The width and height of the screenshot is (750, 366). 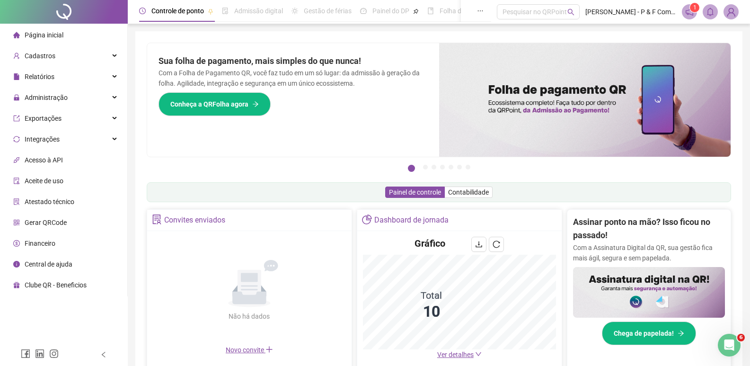 What do you see at coordinates (731, 12) in the screenshot?
I see `img: 82195` at bounding box center [731, 12].